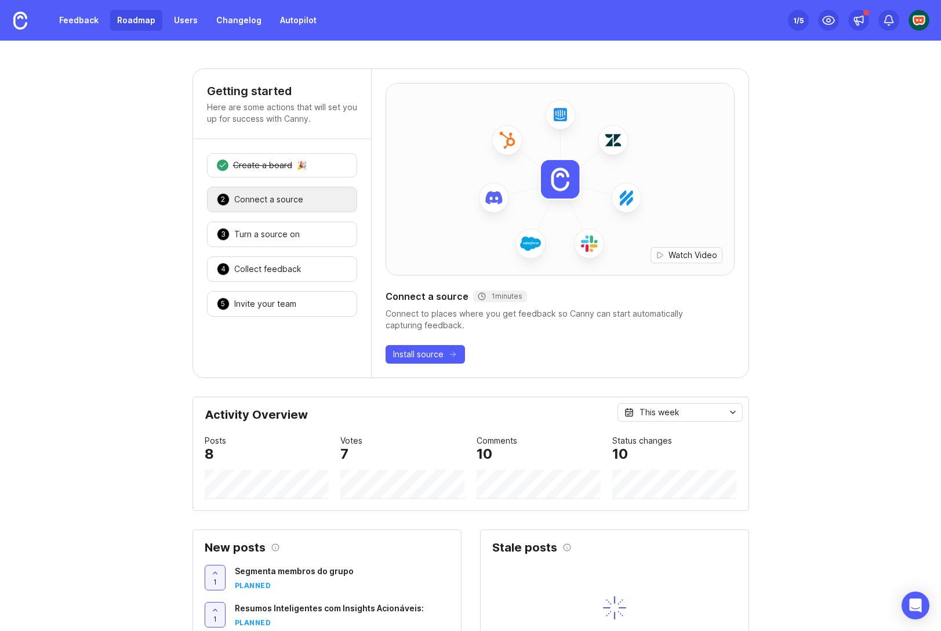 This screenshot has height=631, width=941. Describe the element at coordinates (298, 20) in the screenshot. I see `a: Autopilot` at that location.